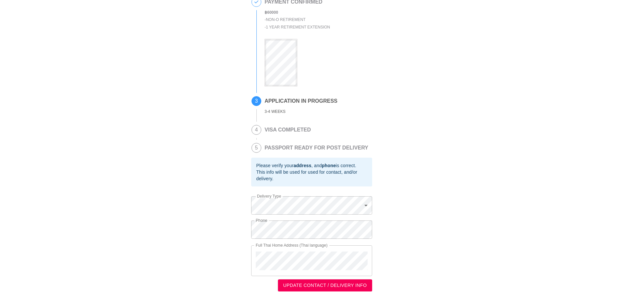 The height and width of the screenshot is (298, 623). What do you see at coordinates (301, 101) in the screenshot?
I see `h2: APPLICATION IN PROGRESS` at bounding box center [301, 101].